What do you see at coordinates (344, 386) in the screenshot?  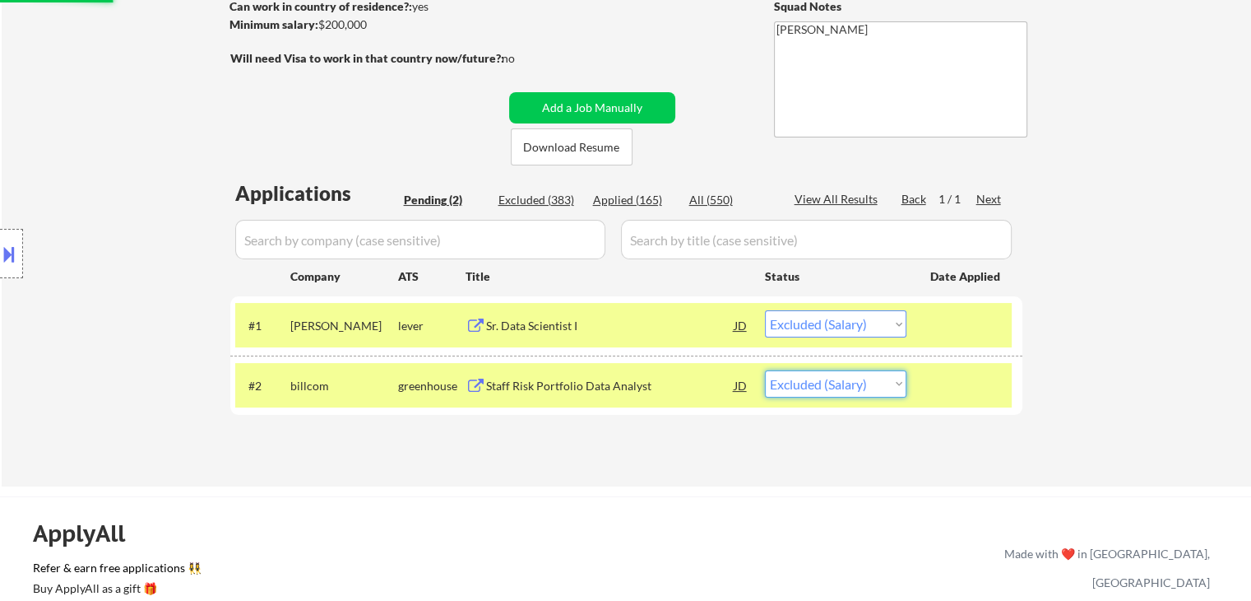 I see `div: billcom` at bounding box center [344, 386].